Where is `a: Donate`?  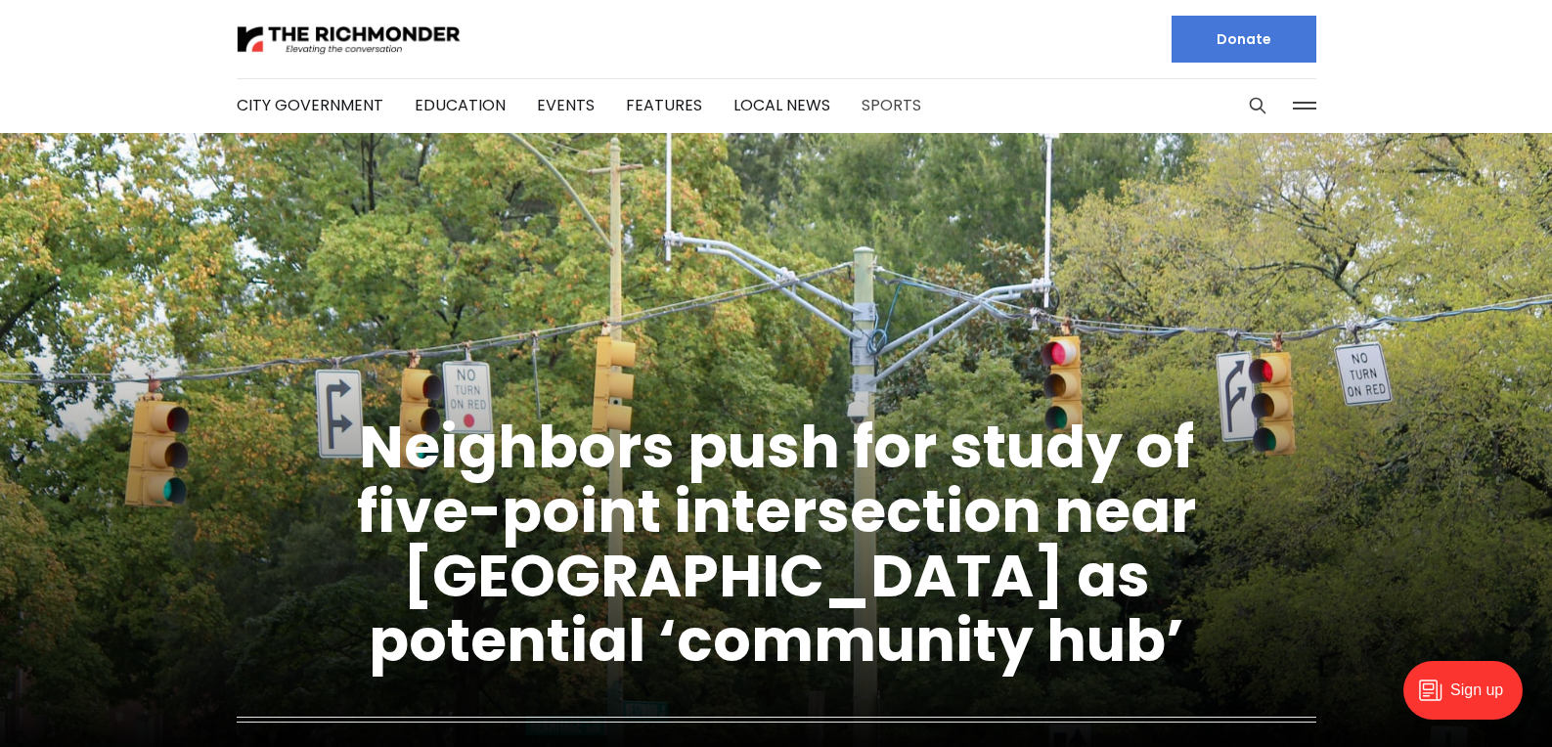
a: Donate is located at coordinates (1244, 39).